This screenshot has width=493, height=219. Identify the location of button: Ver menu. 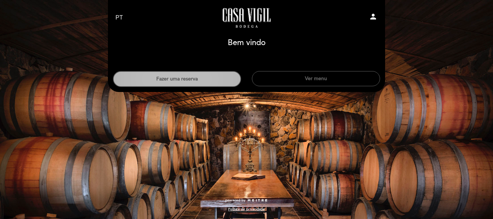
(316, 79).